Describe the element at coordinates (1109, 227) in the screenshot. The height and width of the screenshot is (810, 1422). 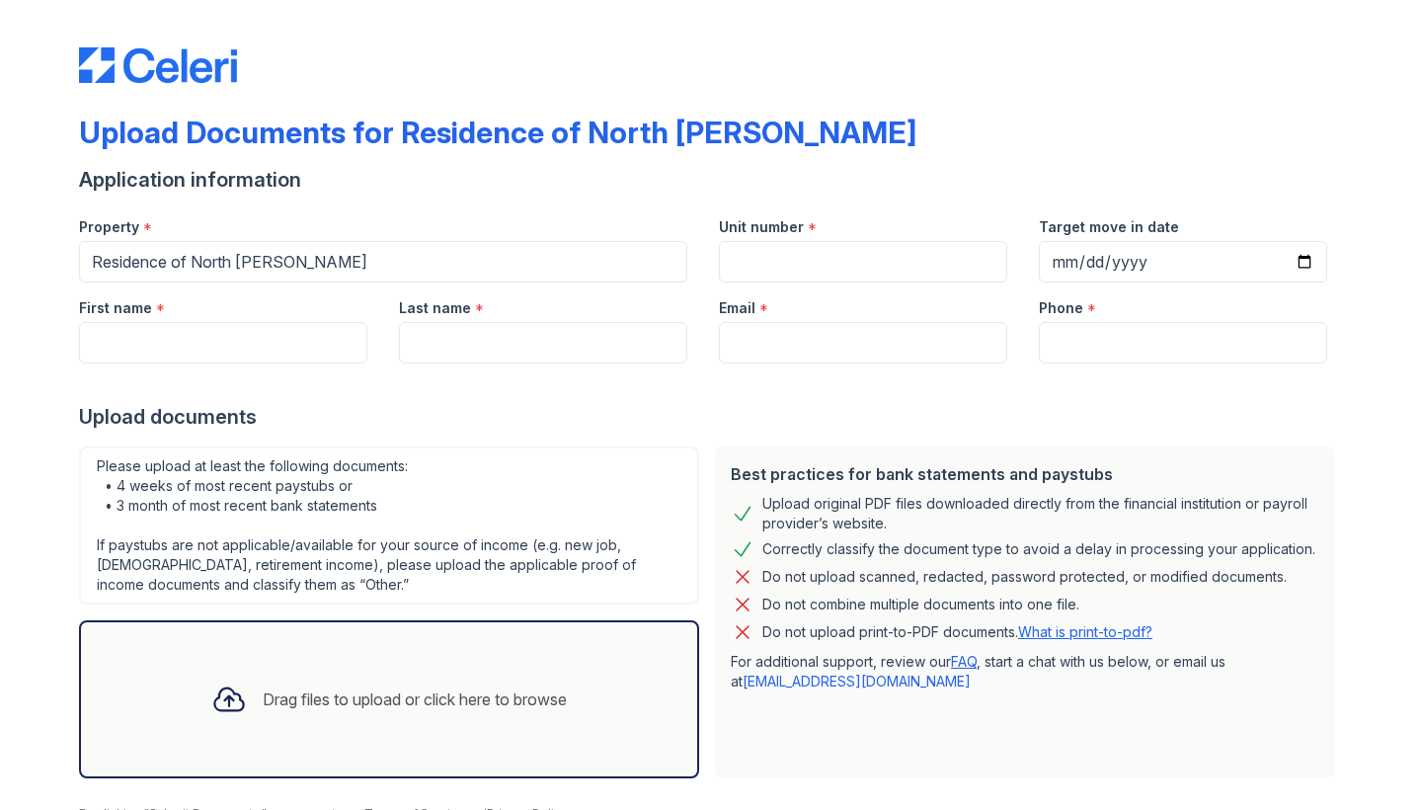
I see `label: Target move in date` at that location.